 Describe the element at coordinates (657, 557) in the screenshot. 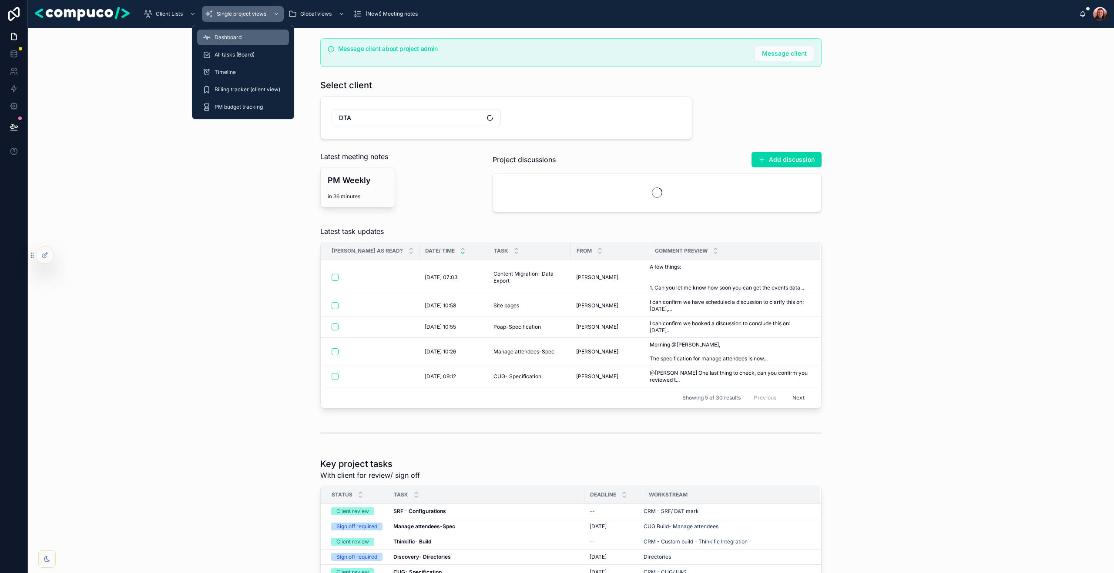

I see `a: Directories` at that location.